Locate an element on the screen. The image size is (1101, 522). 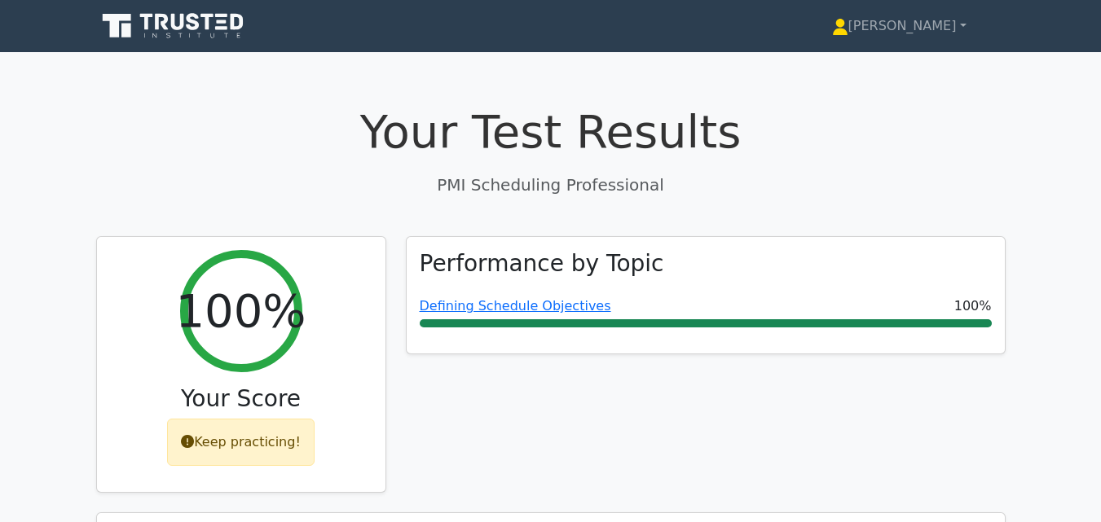
h2: 100% is located at coordinates (240, 310).